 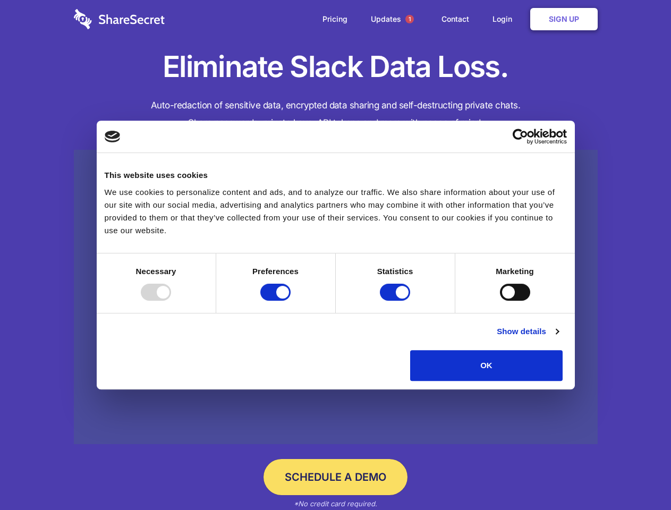 What do you see at coordinates (520, 137) in the screenshot?
I see `a: Usercentrics Cookiebot - opens in a new window` at bounding box center [520, 137].